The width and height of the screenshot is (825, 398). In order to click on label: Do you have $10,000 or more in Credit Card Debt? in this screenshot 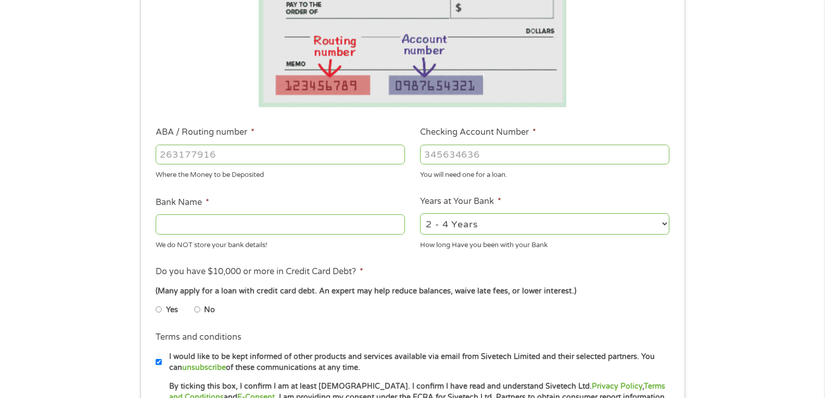, I will do `click(259, 272)`.